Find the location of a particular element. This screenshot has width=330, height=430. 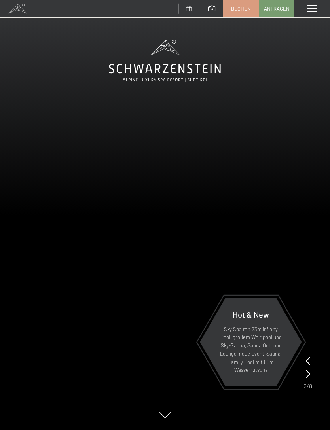

span: 8 is located at coordinates (311, 387).